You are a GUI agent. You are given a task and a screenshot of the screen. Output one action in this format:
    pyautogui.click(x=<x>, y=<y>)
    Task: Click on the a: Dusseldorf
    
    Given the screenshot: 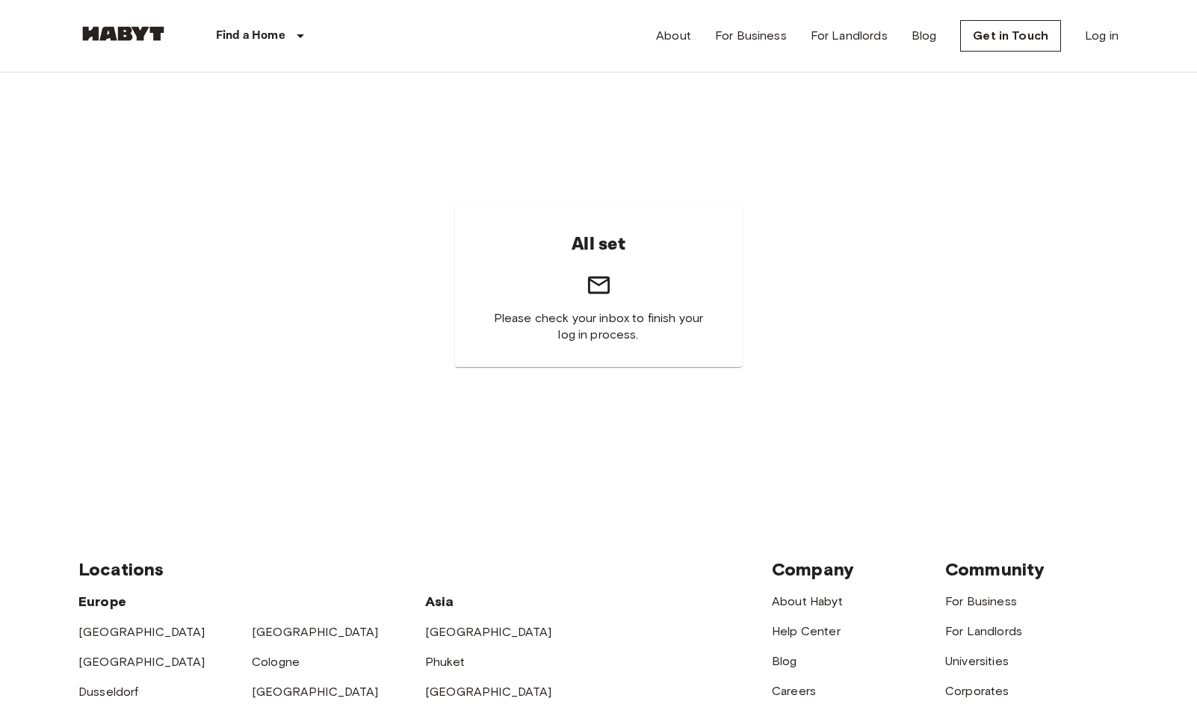 What is the action you would take?
    pyautogui.click(x=108, y=691)
    